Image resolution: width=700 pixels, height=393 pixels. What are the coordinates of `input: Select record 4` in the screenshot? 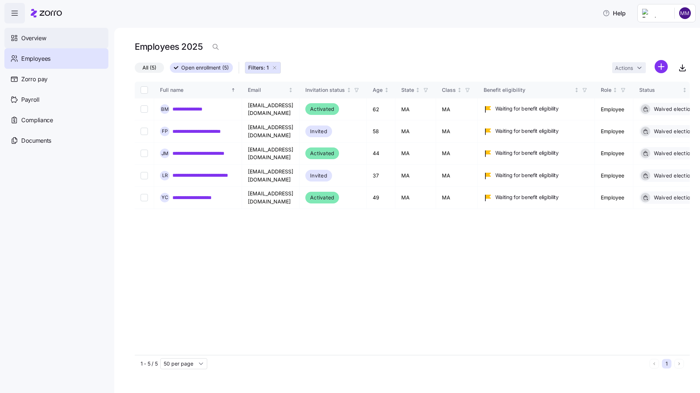 It's located at (144, 176).